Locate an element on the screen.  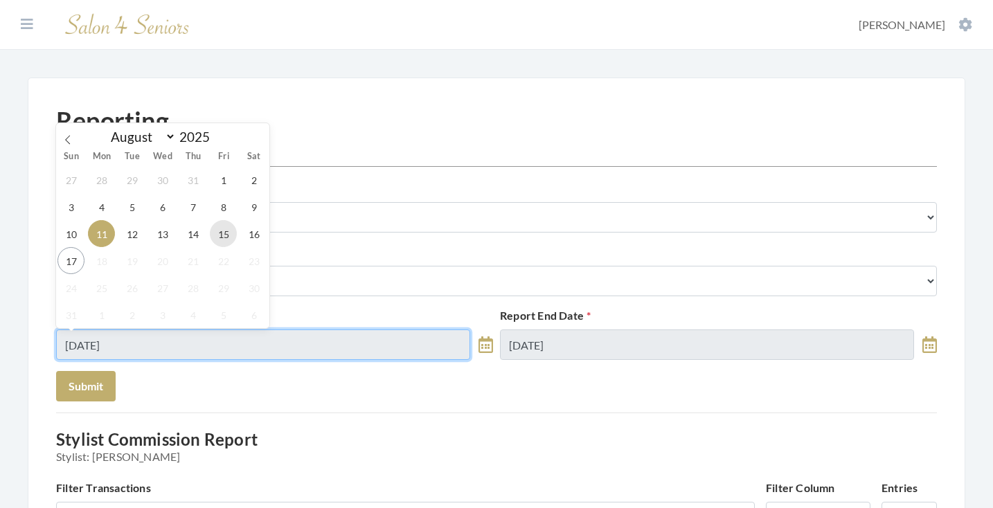
span: August 29, 2025 is located at coordinates (223, 287).